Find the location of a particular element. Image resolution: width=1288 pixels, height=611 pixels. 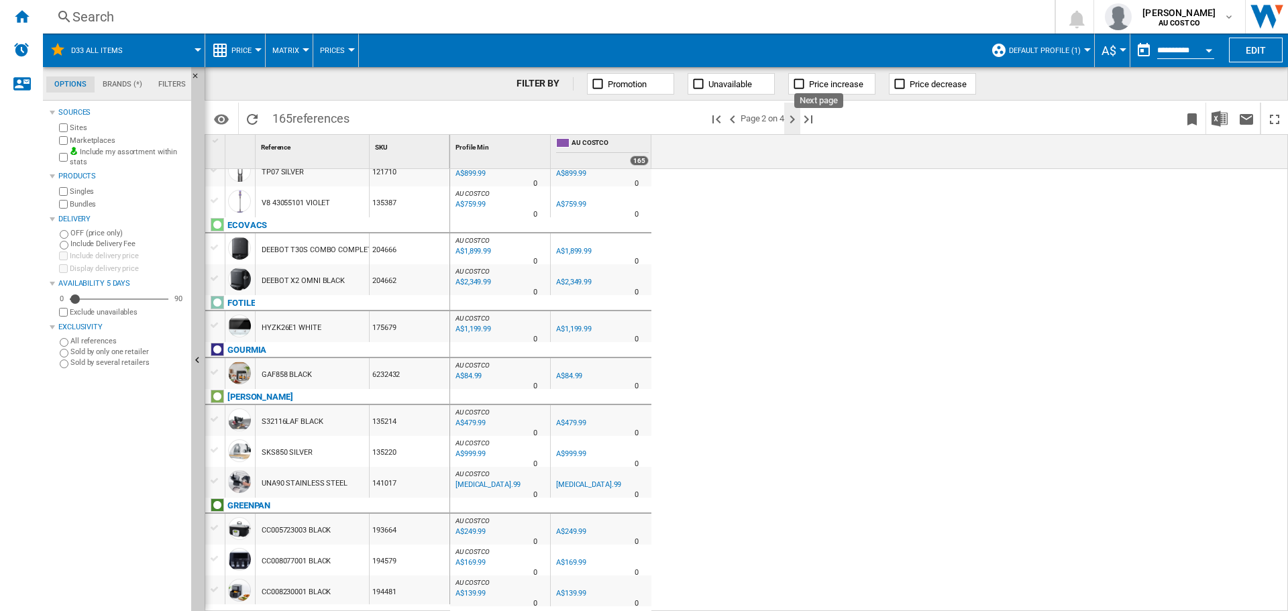

button: Default profile (1) is located at coordinates (1048, 50).